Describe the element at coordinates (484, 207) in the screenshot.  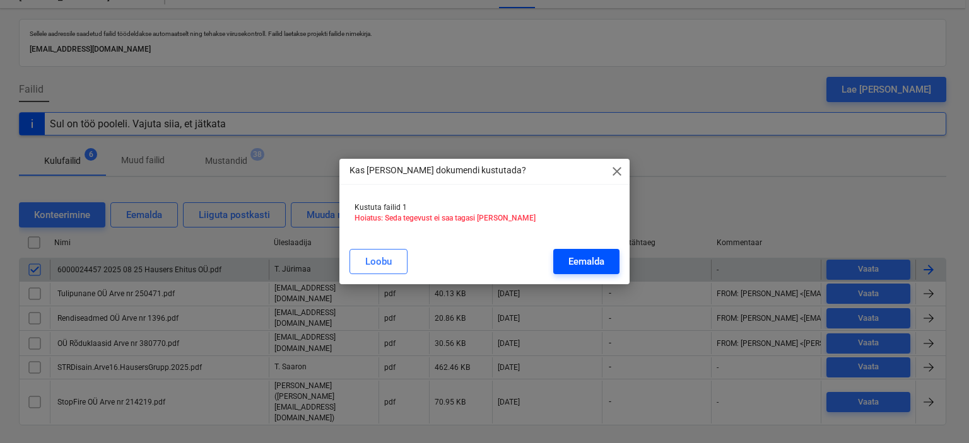
I see `p: Kustuta failid 1` at that location.